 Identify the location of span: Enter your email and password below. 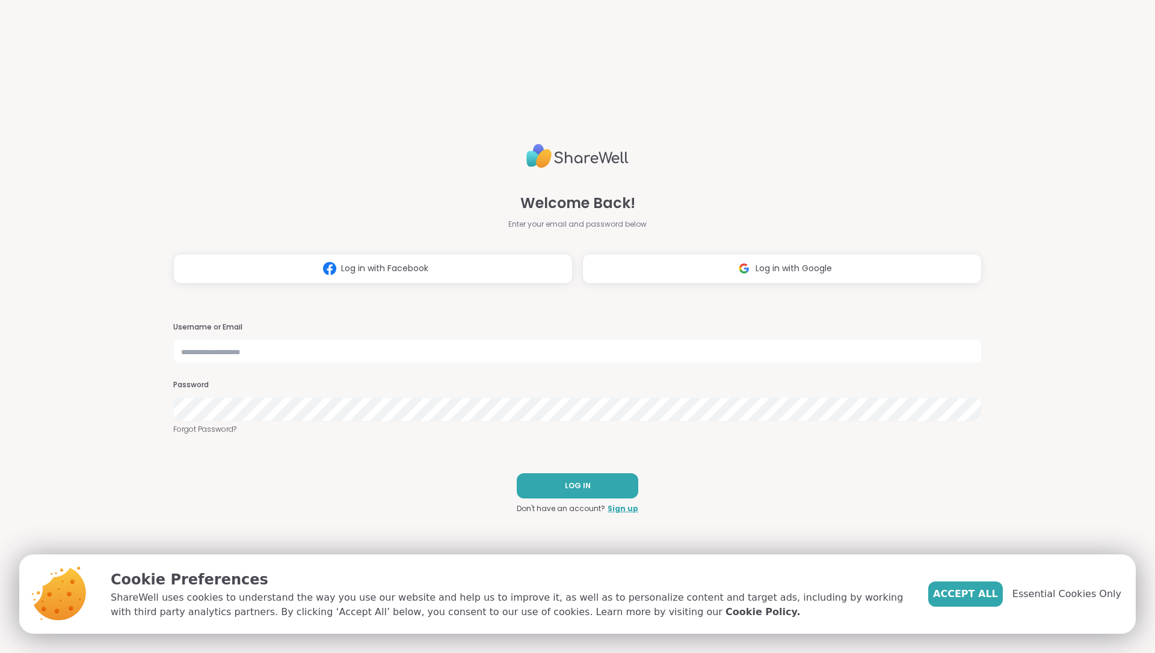
(578, 224).